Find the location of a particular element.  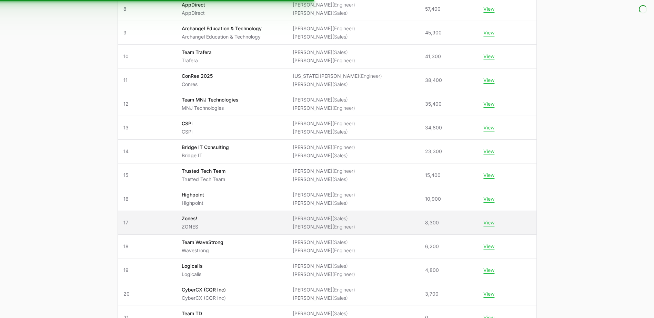

span: 9 is located at coordinates (147, 33).